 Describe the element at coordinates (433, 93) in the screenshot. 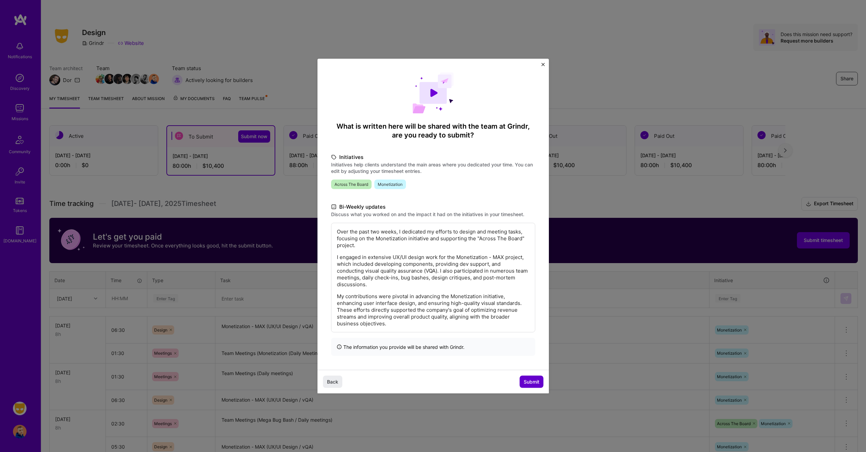

I see `img: Demo day` at that location.